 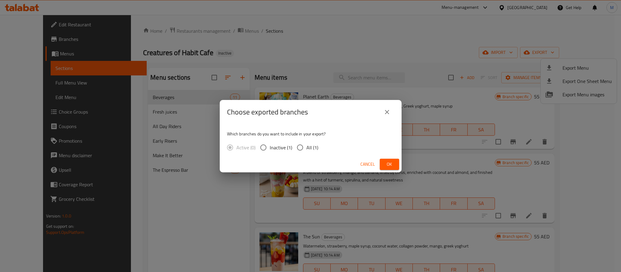 I want to click on span: Ok, so click(x=389, y=164).